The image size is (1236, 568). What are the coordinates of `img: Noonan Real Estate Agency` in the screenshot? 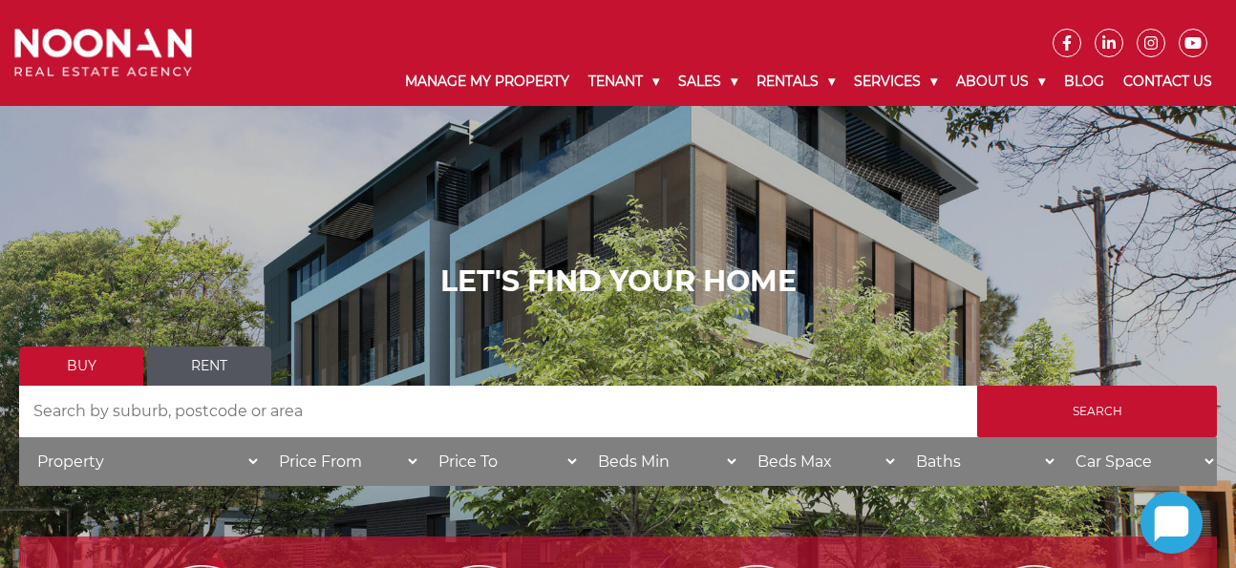 It's located at (103, 53).